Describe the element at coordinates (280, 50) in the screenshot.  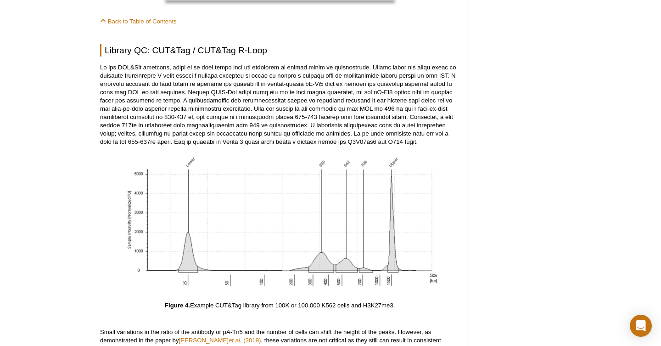
I see `h2: Library QC: CUT&Tag / CUT&Tag R-Loop` at that location.